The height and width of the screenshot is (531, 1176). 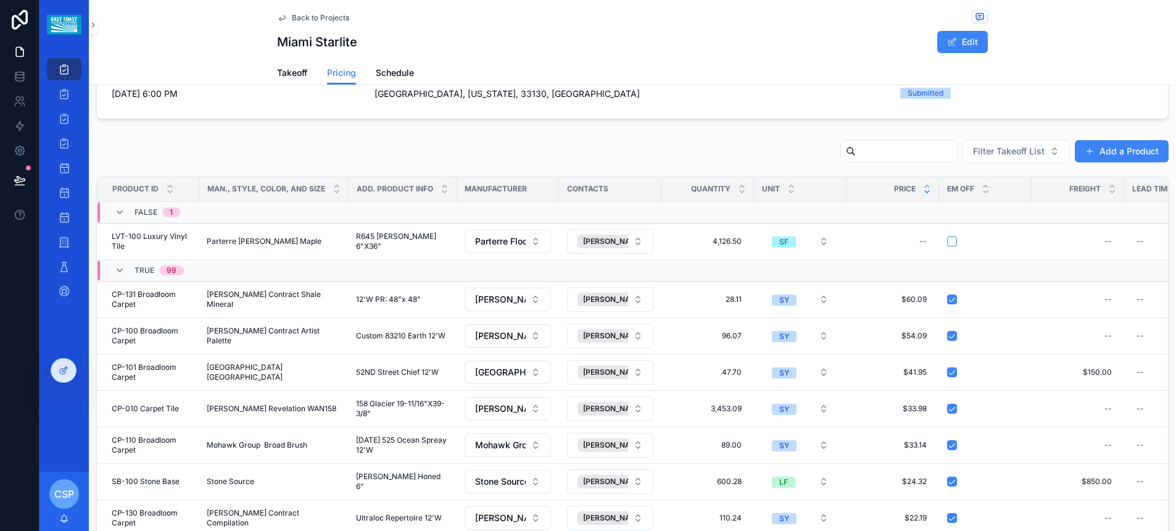 I want to click on span: Lead Time, so click(x=1152, y=189).